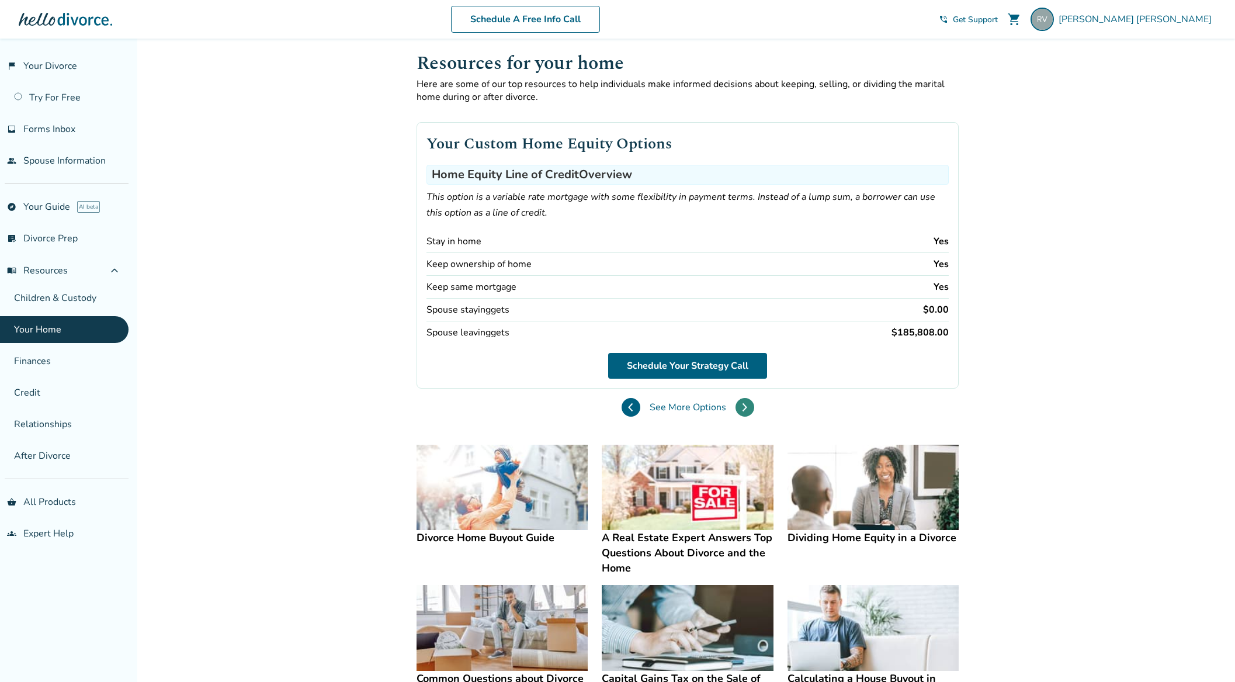  I want to click on span: people, so click(12, 161).